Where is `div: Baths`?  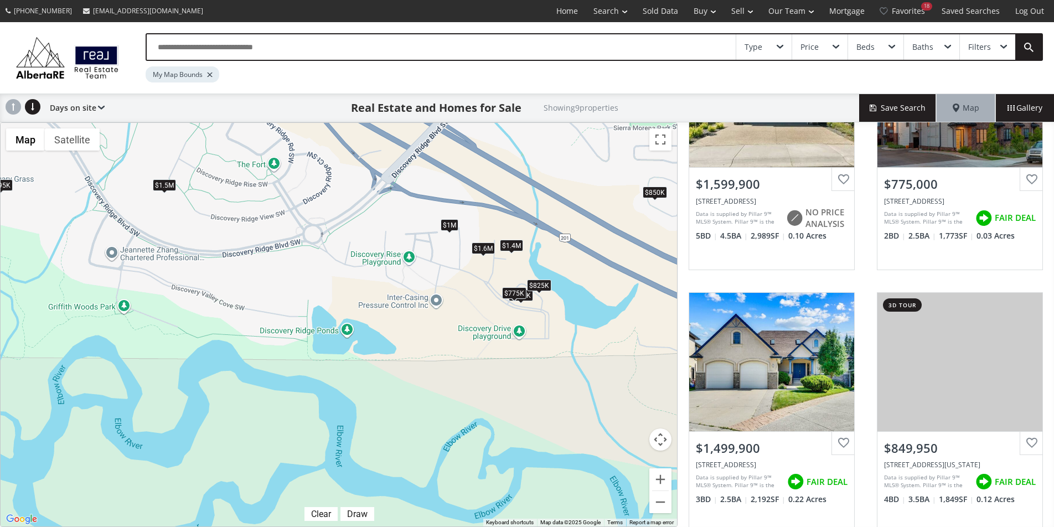 div: Baths is located at coordinates (923, 47).